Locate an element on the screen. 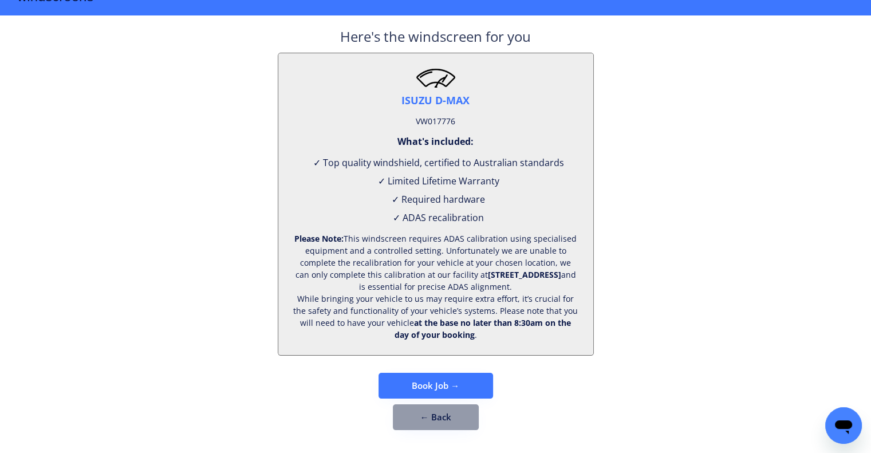 The width and height of the screenshot is (871, 453). div: ✓ Top quality windshield, certified to Australian standards ✓ Limited Lifetime Warranty ✓ Require... is located at coordinates (436, 190).